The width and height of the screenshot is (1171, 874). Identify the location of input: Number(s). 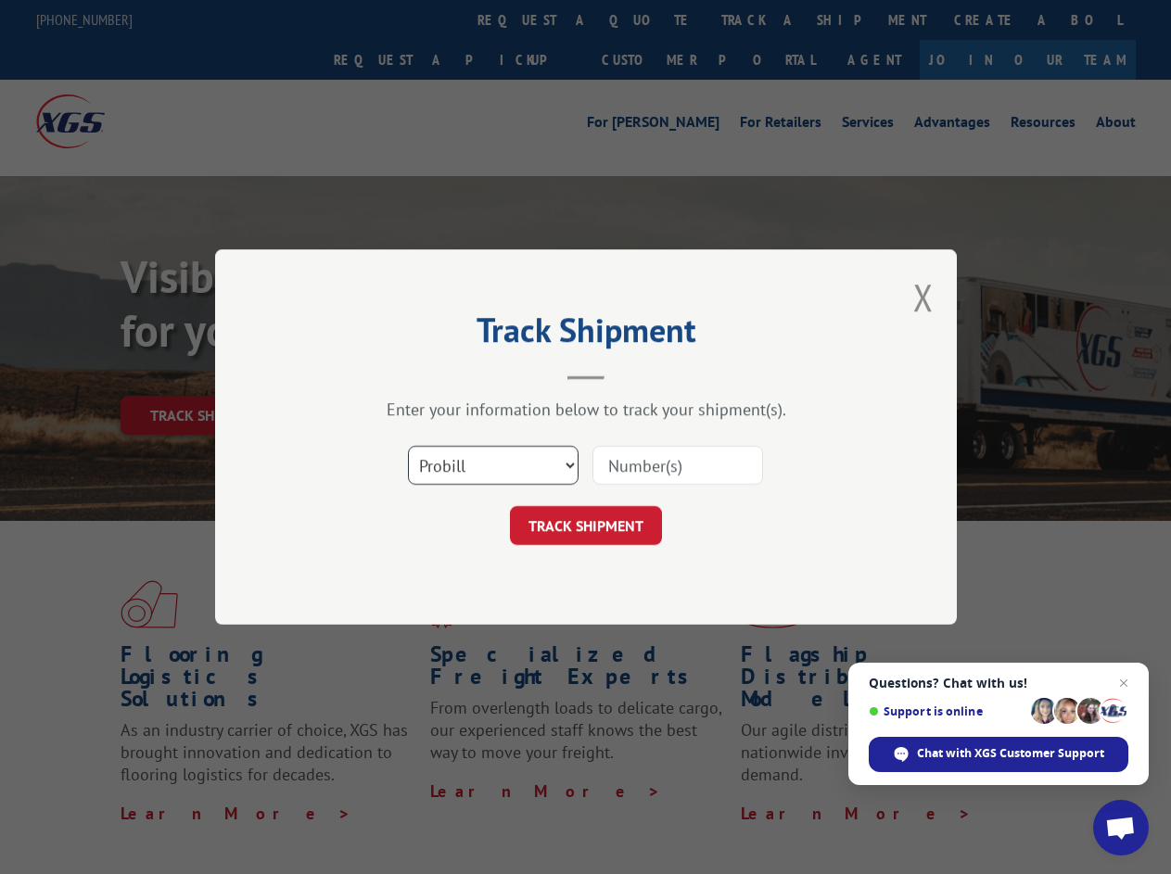
(678, 465).